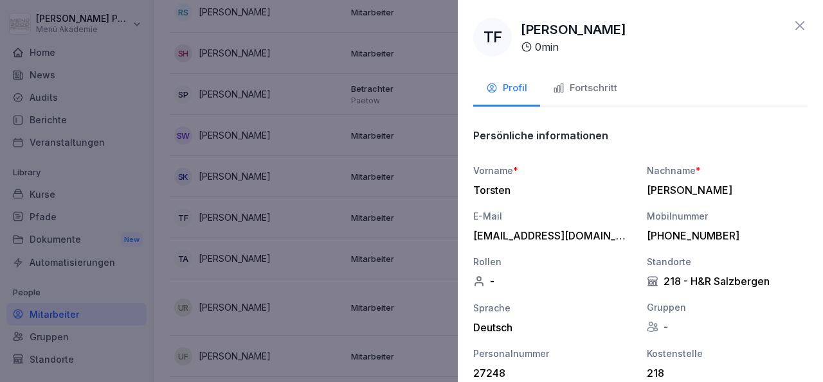  I want to click on div: 27248, so click(550, 373).